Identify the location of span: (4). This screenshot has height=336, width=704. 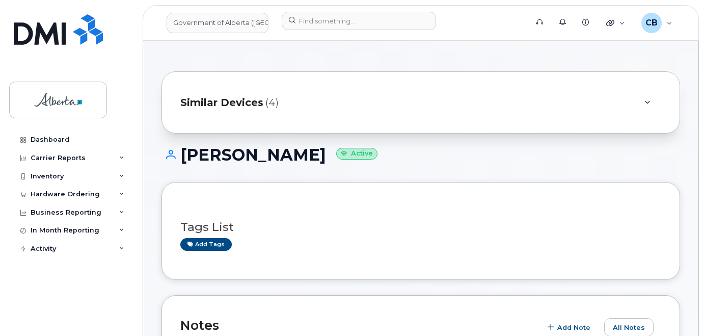
(272, 102).